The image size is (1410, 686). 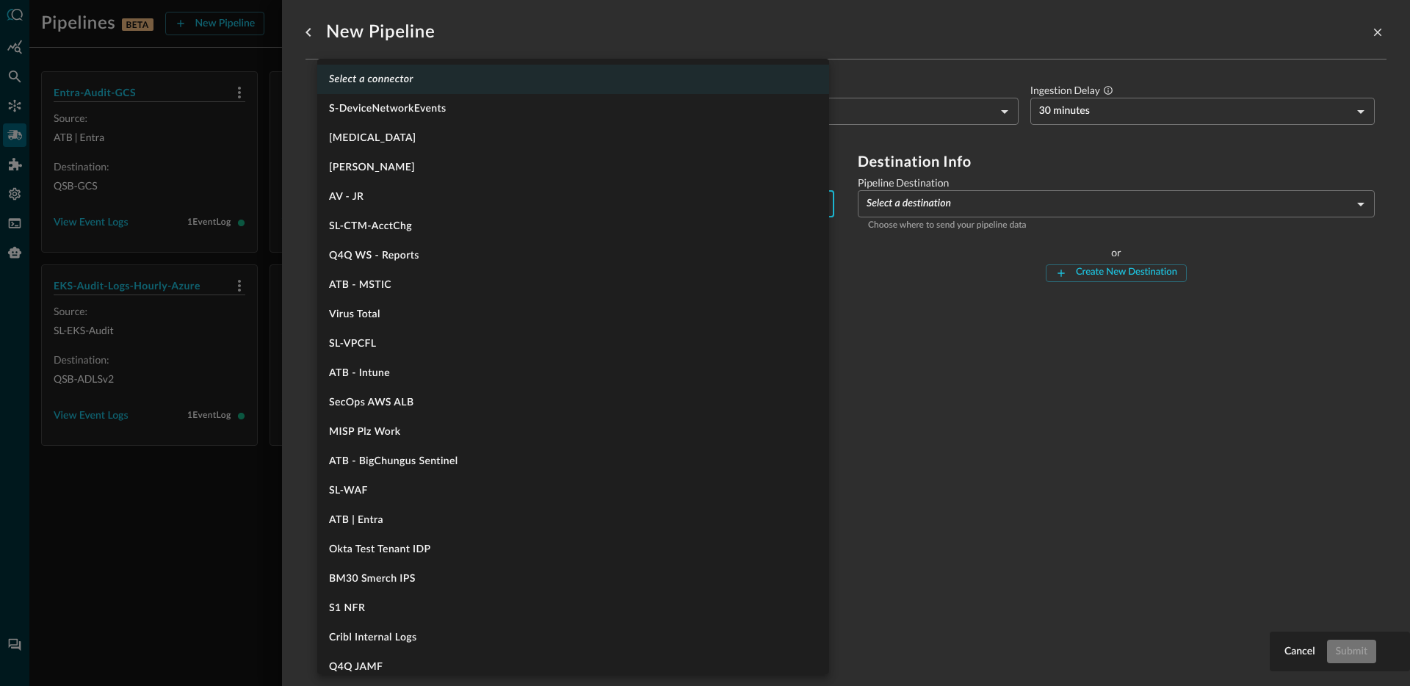 I want to click on li: ATB - MSTIC, so click(x=573, y=285).